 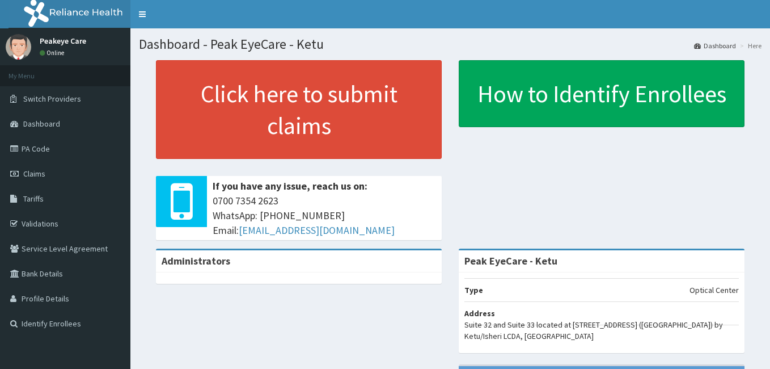 I want to click on b: Address, so click(x=480, y=313).